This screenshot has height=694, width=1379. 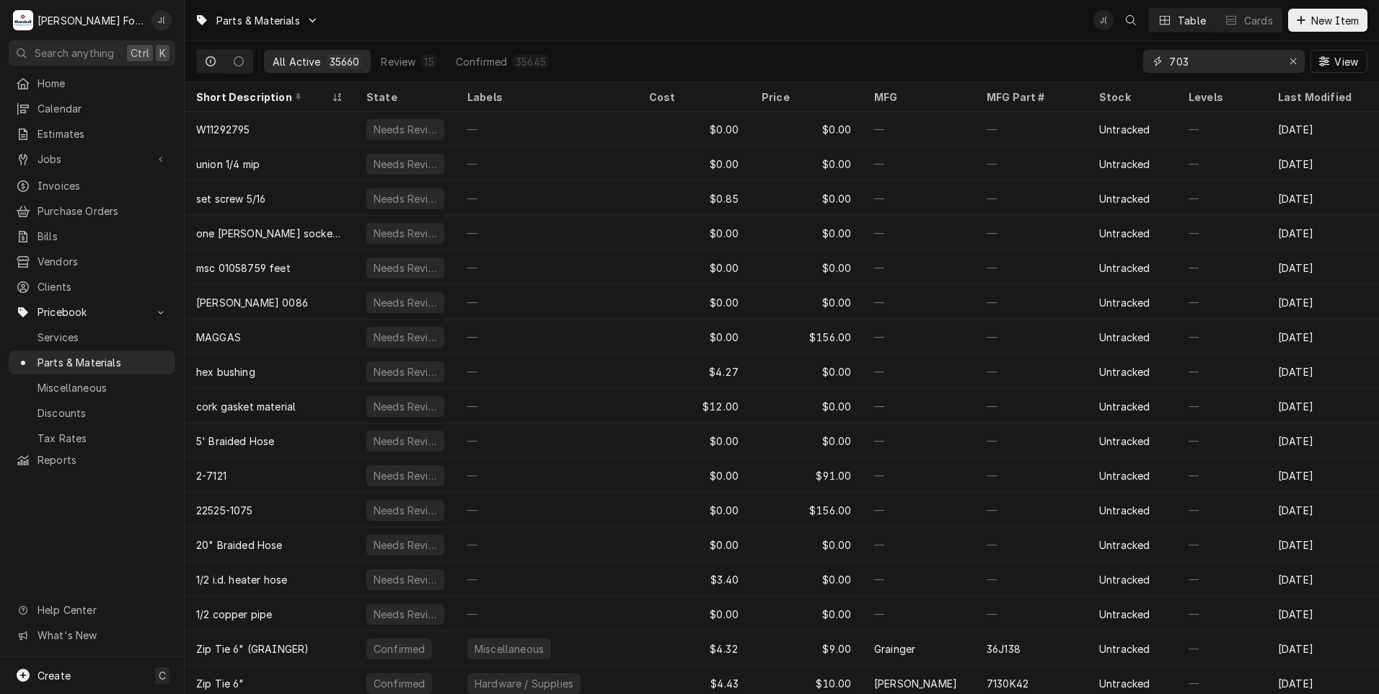 I want to click on div: $4.32, so click(x=694, y=649).